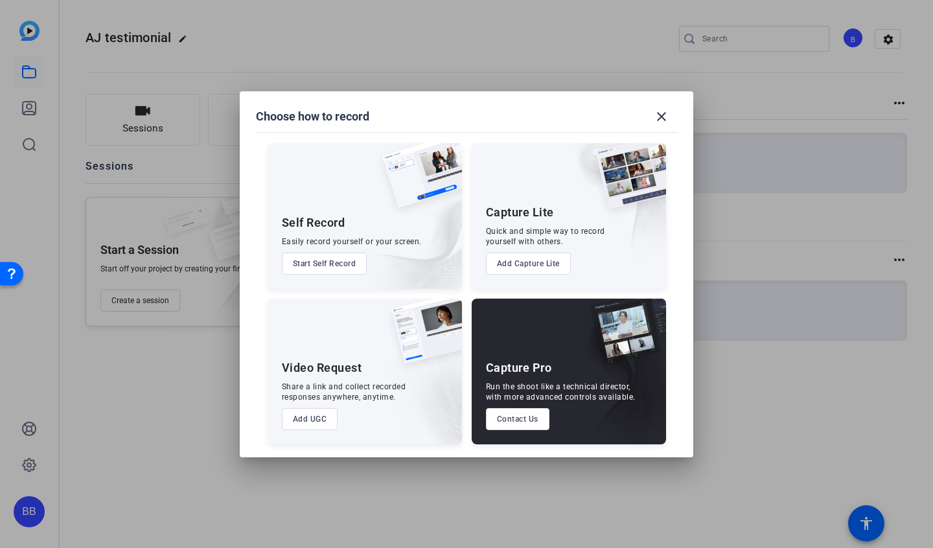 This screenshot has width=933, height=548. I want to click on div: Quick and simple way to record yourself with others., so click(545, 236).